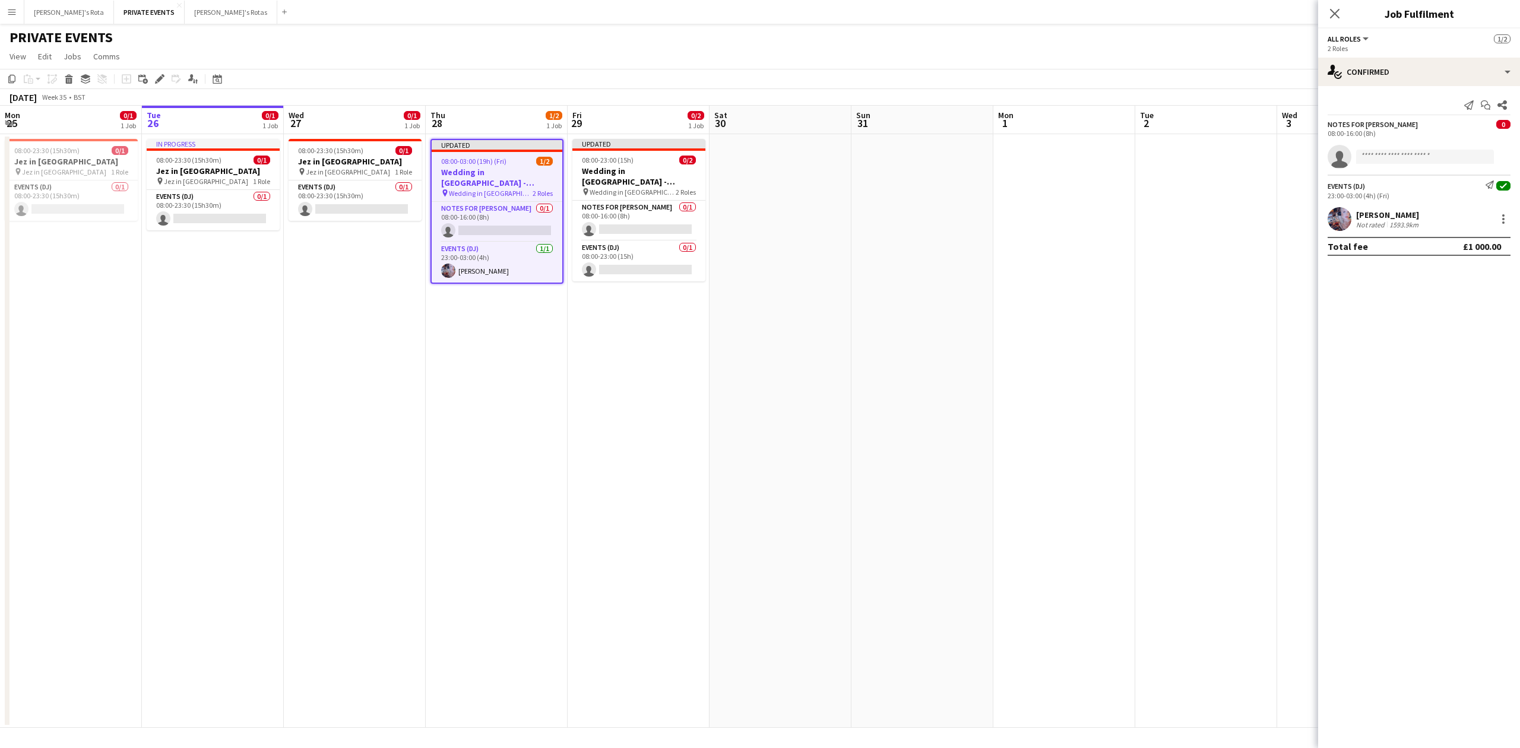 Image resolution: width=1520 pixels, height=748 pixels. I want to click on div: Events (DJ), so click(1346, 186).